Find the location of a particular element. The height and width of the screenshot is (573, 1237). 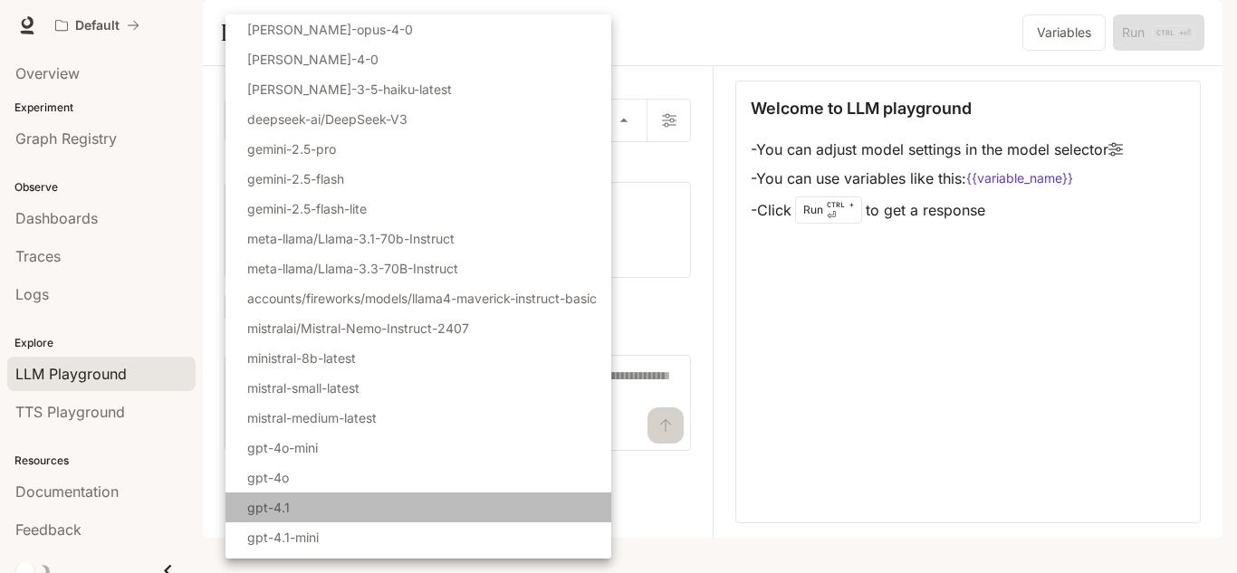

p: mistral-small-latest is located at coordinates (303, 387).